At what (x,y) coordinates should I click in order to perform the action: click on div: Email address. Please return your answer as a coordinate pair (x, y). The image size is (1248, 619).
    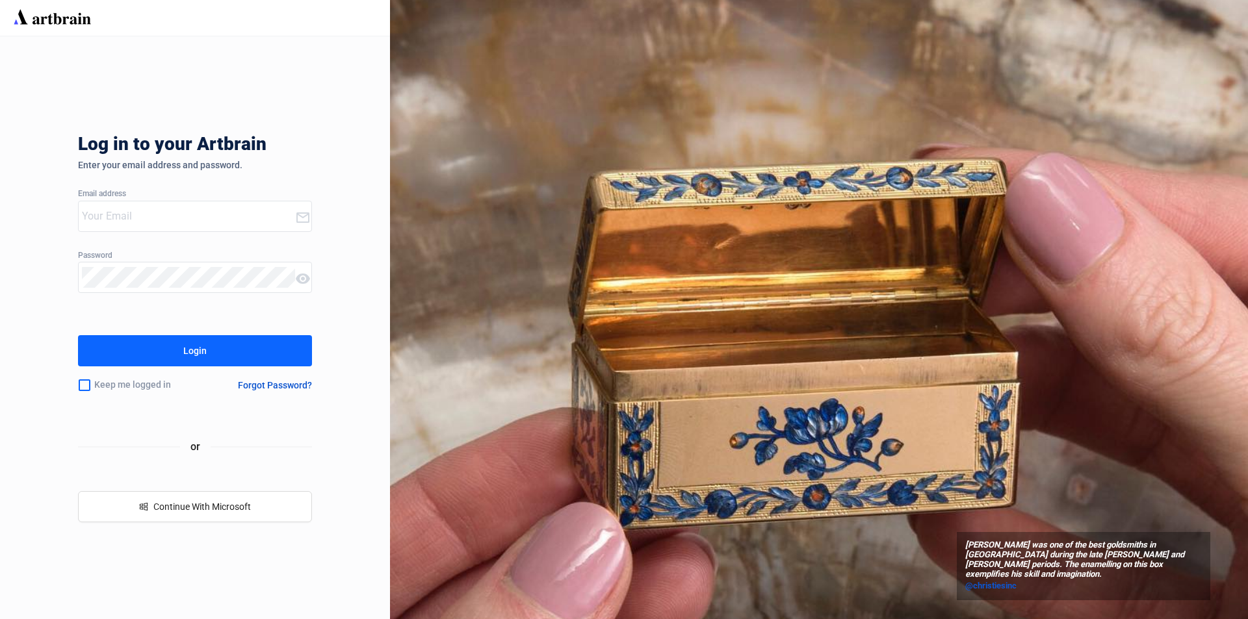
    Looking at the image, I should click on (195, 194).